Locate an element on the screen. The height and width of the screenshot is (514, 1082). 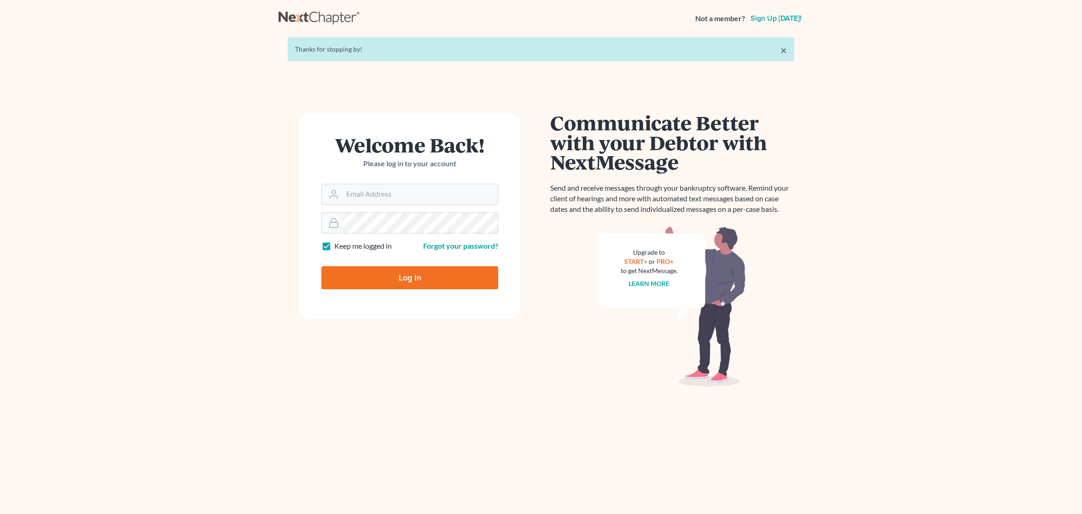
span: or is located at coordinates (652, 261).